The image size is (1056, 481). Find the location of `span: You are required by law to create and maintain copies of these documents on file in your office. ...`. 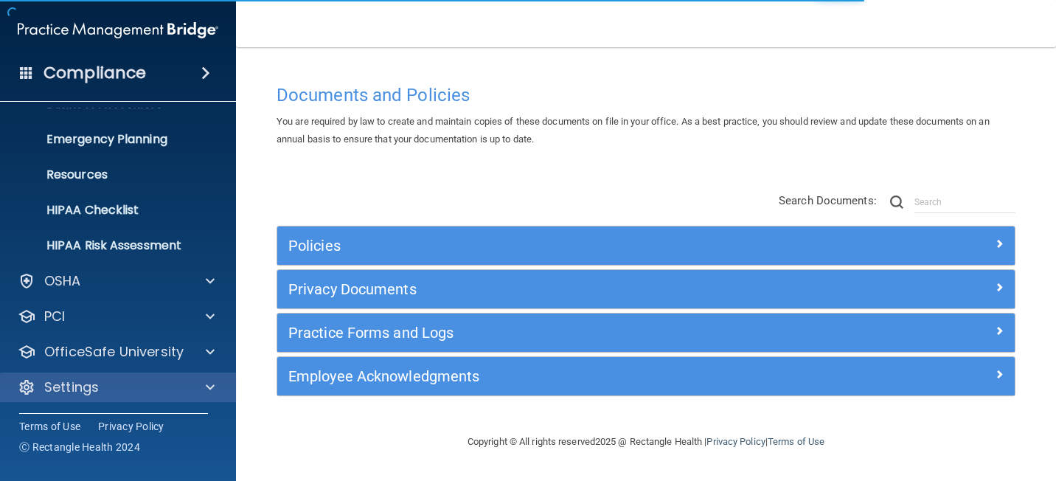

span: You are required by law to create and maintain copies of these documents on file in your office. ... is located at coordinates (633, 130).